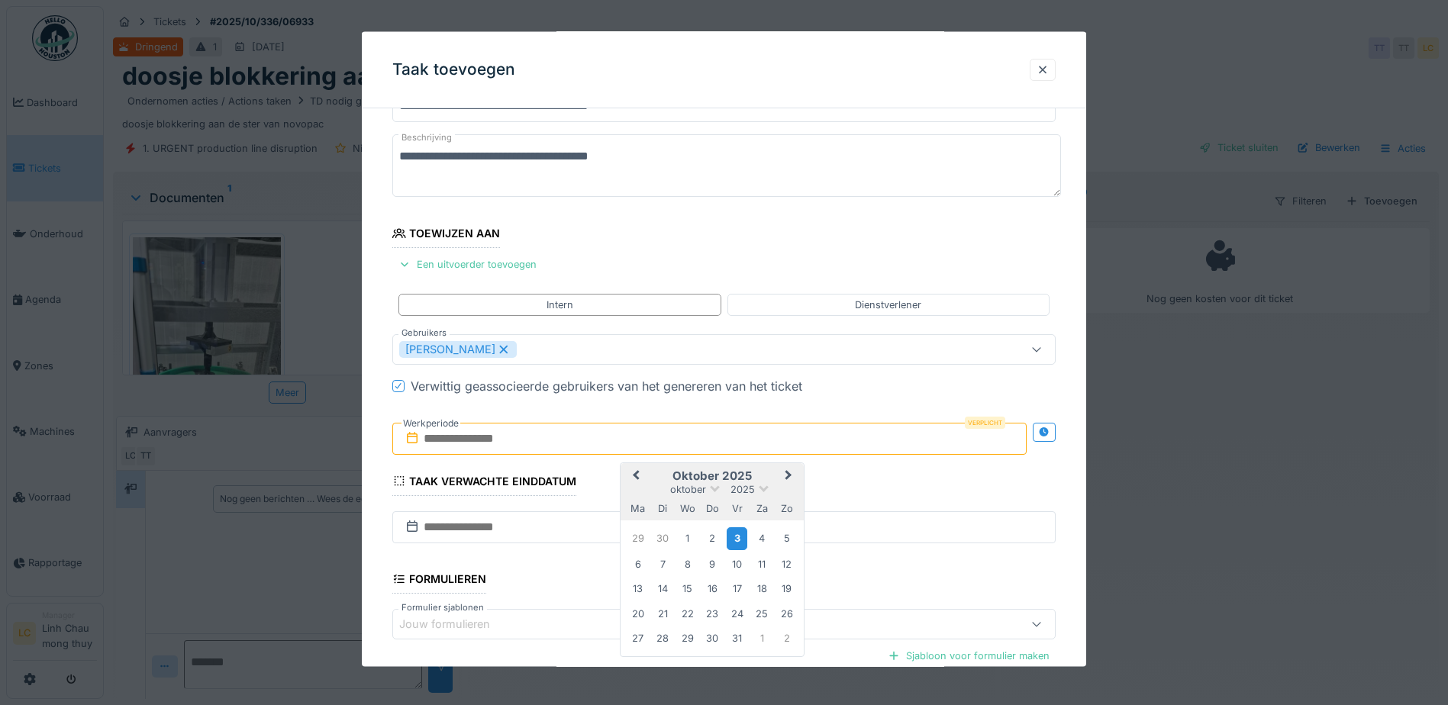  I want to click on div: Sjabloon voor formulier maken, so click(969, 656).